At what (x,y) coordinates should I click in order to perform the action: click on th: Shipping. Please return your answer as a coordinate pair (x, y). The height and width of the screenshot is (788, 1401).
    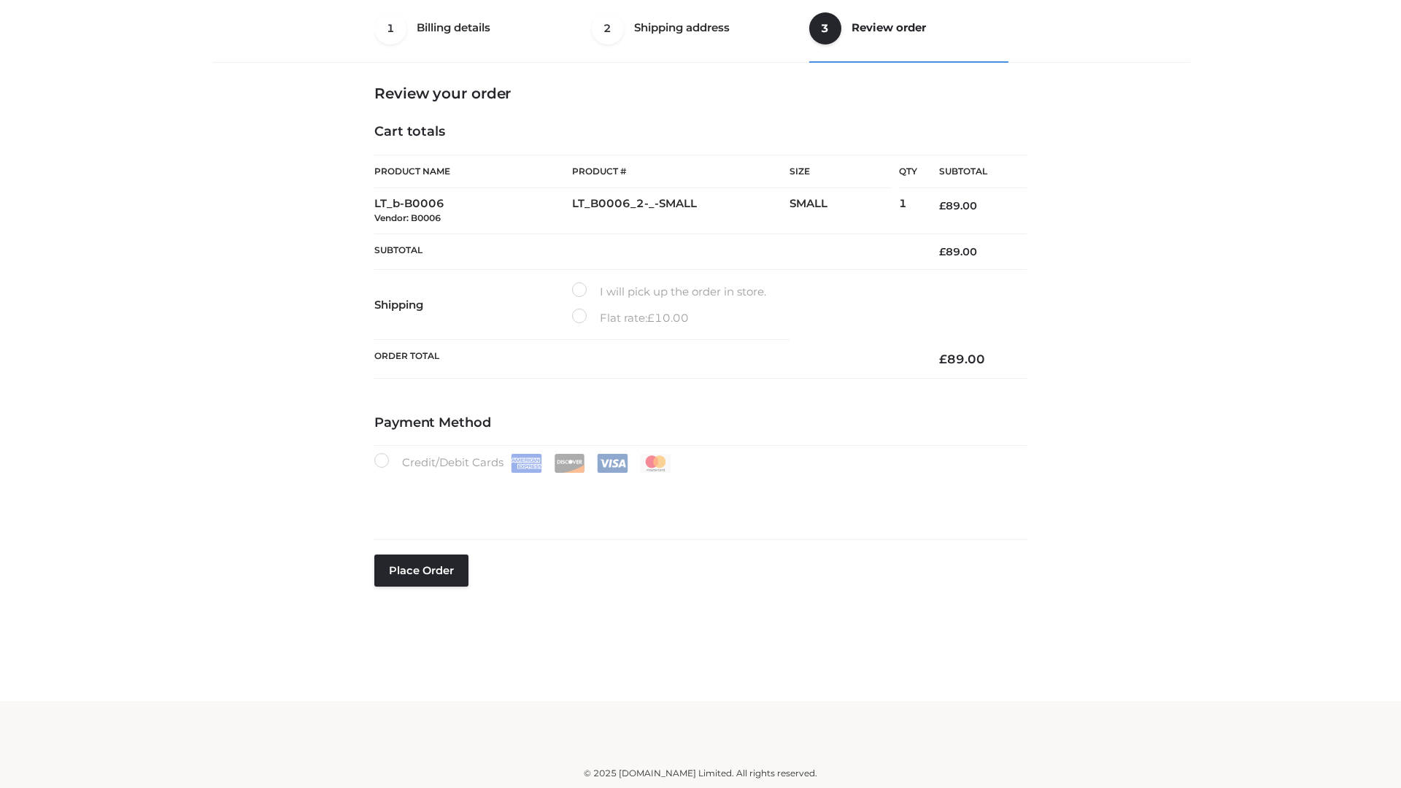
    Looking at the image, I should click on (473, 305).